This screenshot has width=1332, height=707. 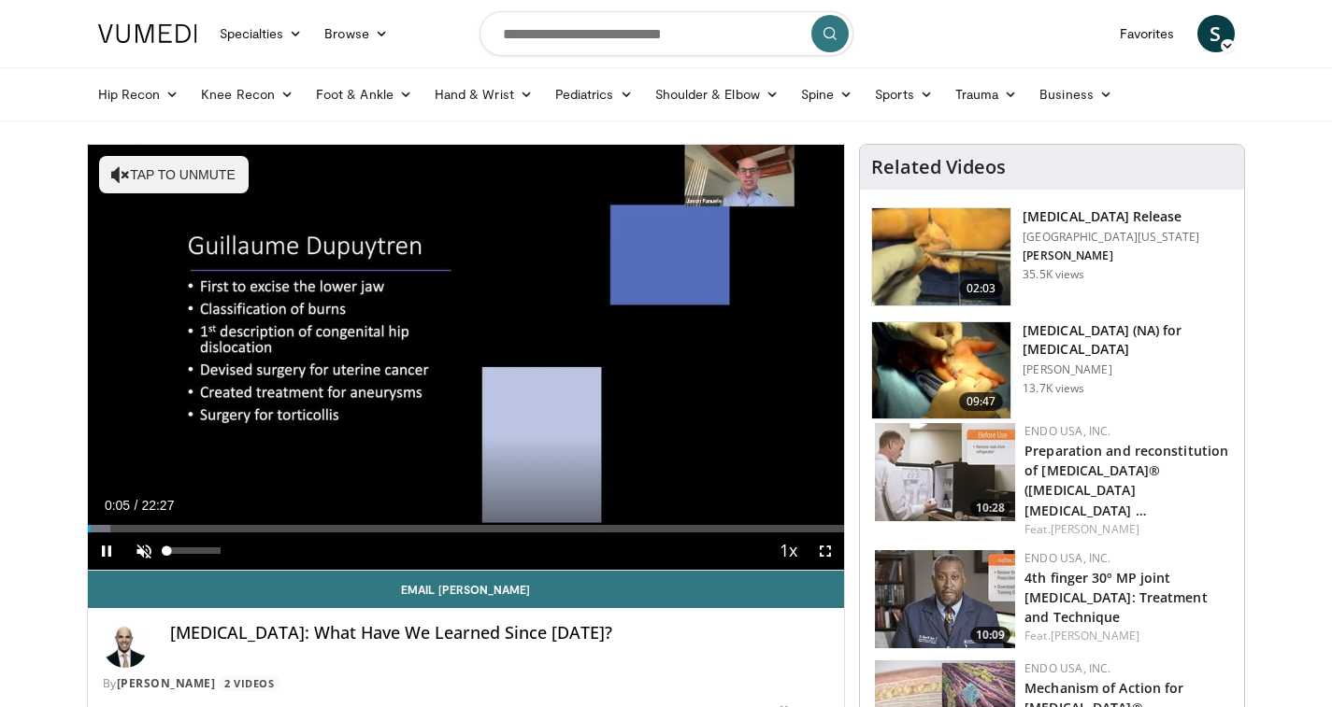 I want to click on a: Business, so click(x=1076, y=94).